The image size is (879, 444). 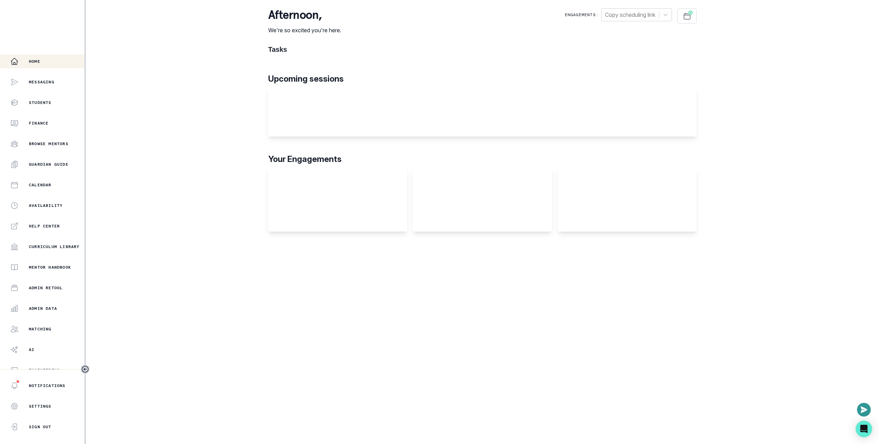 I want to click on h1: Tasks, so click(x=482, y=49).